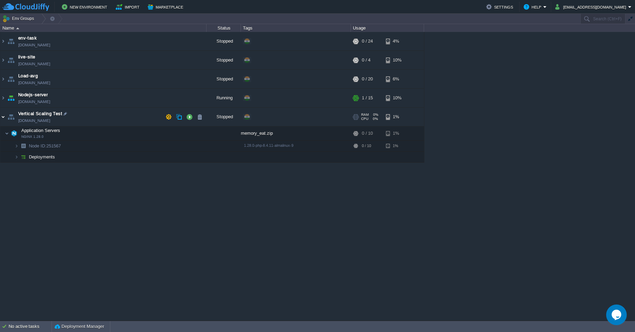 The height and width of the screenshot is (332, 635). What do you see at coordinates (26, 7) in the screenshot?
I see `img: CloudJiffy` at bounding box center [26, 7].